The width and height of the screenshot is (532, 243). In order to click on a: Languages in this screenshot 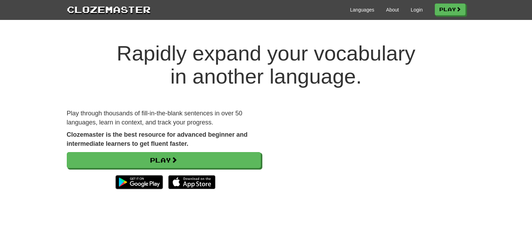, I will do `click(362, 10)`.